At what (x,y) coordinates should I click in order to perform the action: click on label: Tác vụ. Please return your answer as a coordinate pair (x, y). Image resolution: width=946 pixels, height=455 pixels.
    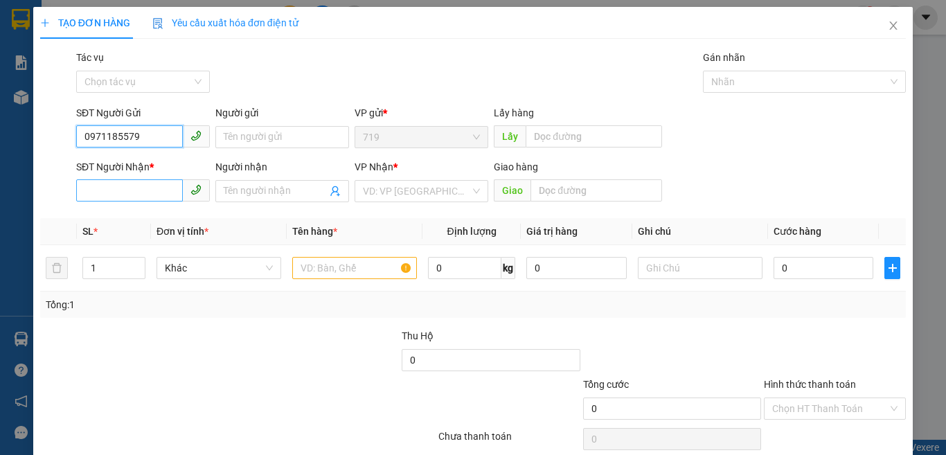
    Looking at the image, I should click on (90, 57).